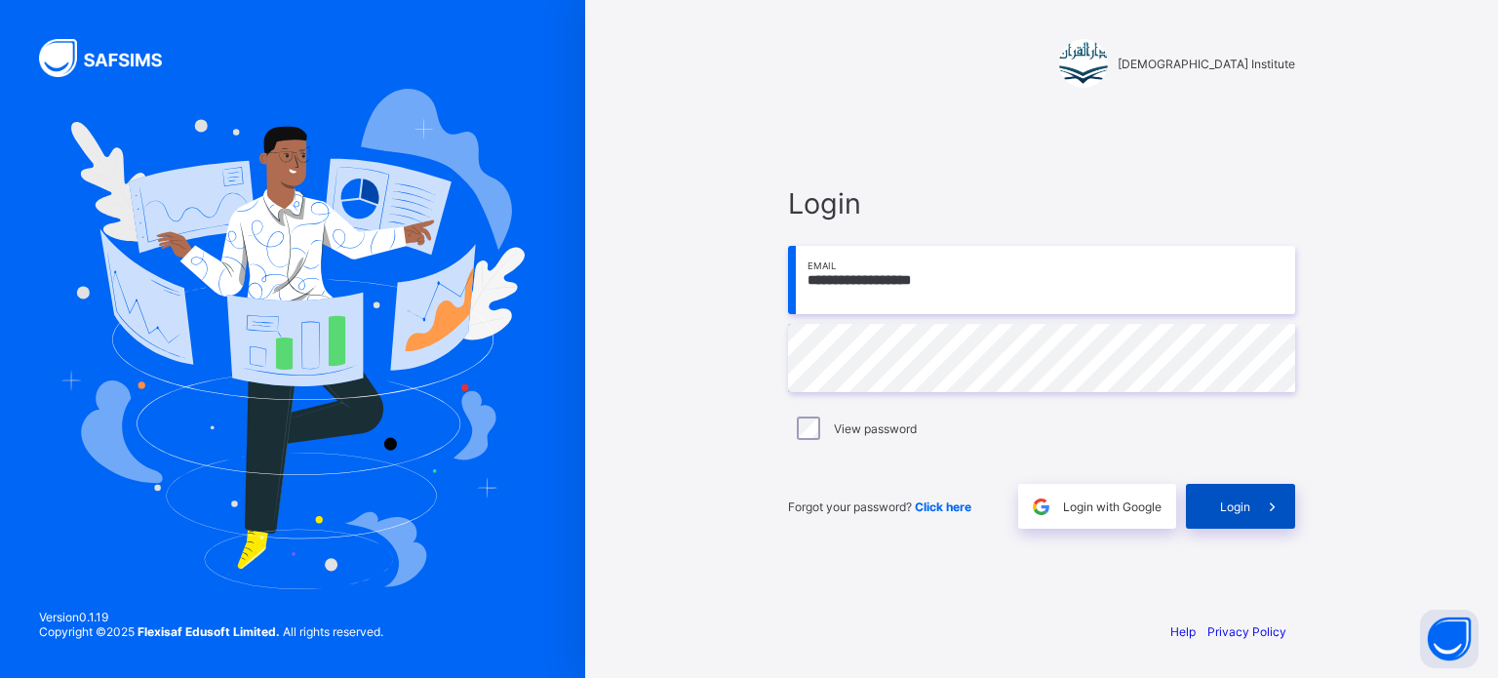 This screenshot has height=678, width=1498. I want to click on span: Login with Google, so click(1112, 506).